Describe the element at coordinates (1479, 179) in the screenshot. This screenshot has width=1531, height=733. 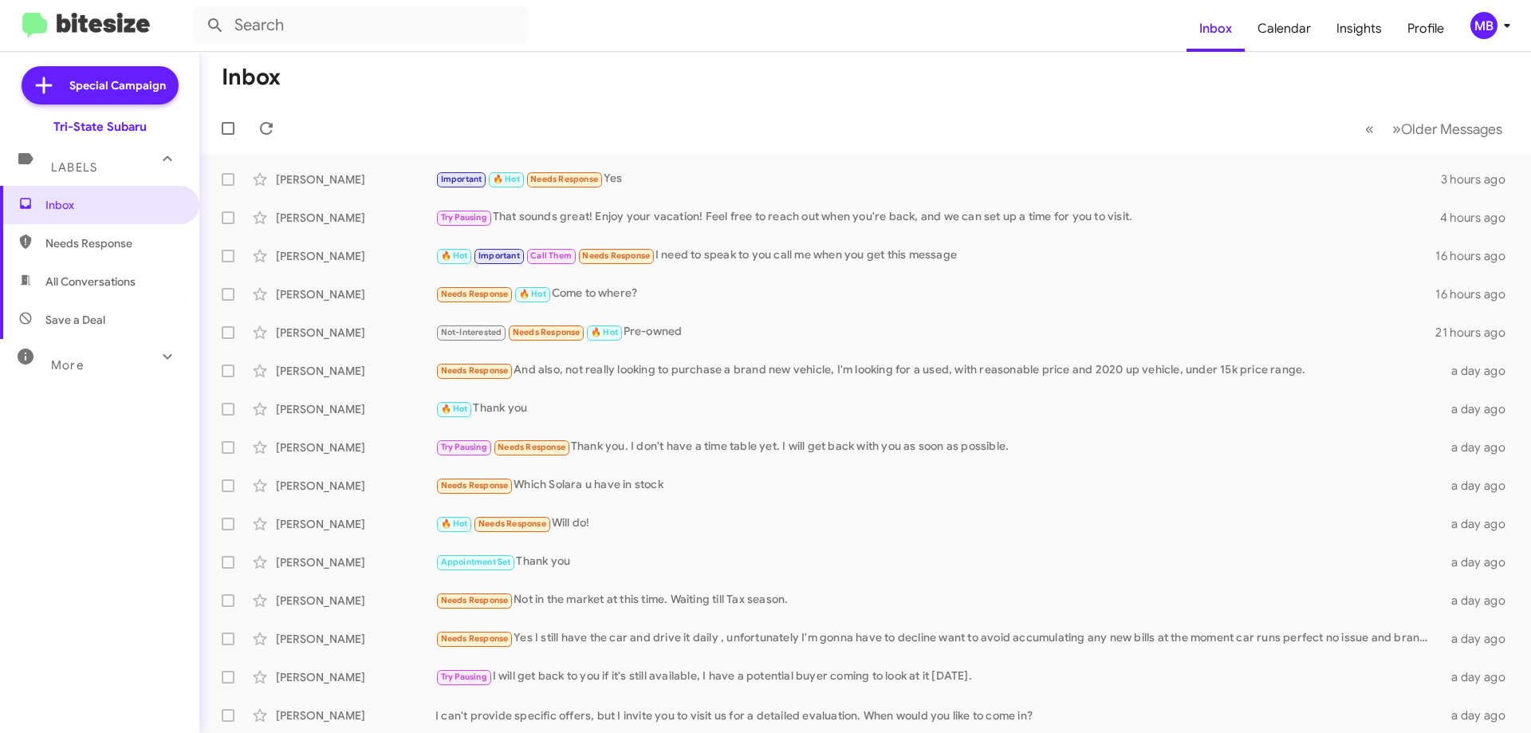
I see `div: 3 hours ago` at that location.